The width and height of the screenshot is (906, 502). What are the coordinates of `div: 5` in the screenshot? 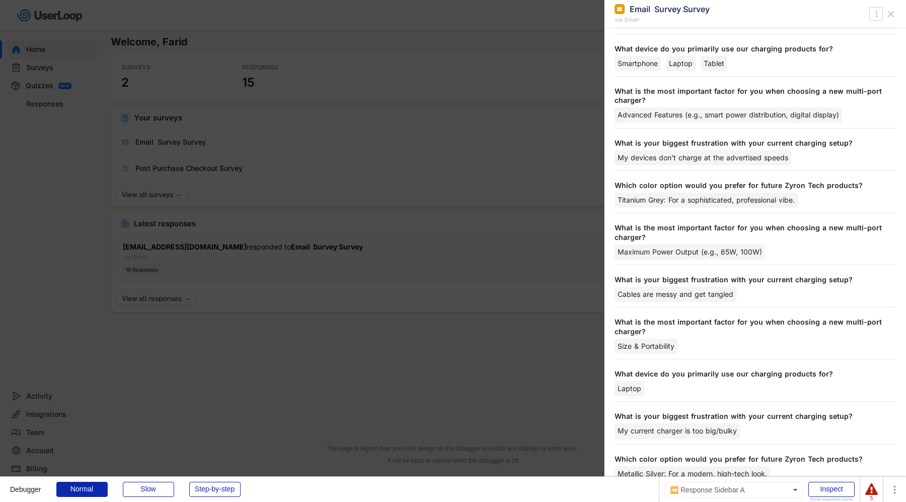 It's located at (872, 498).